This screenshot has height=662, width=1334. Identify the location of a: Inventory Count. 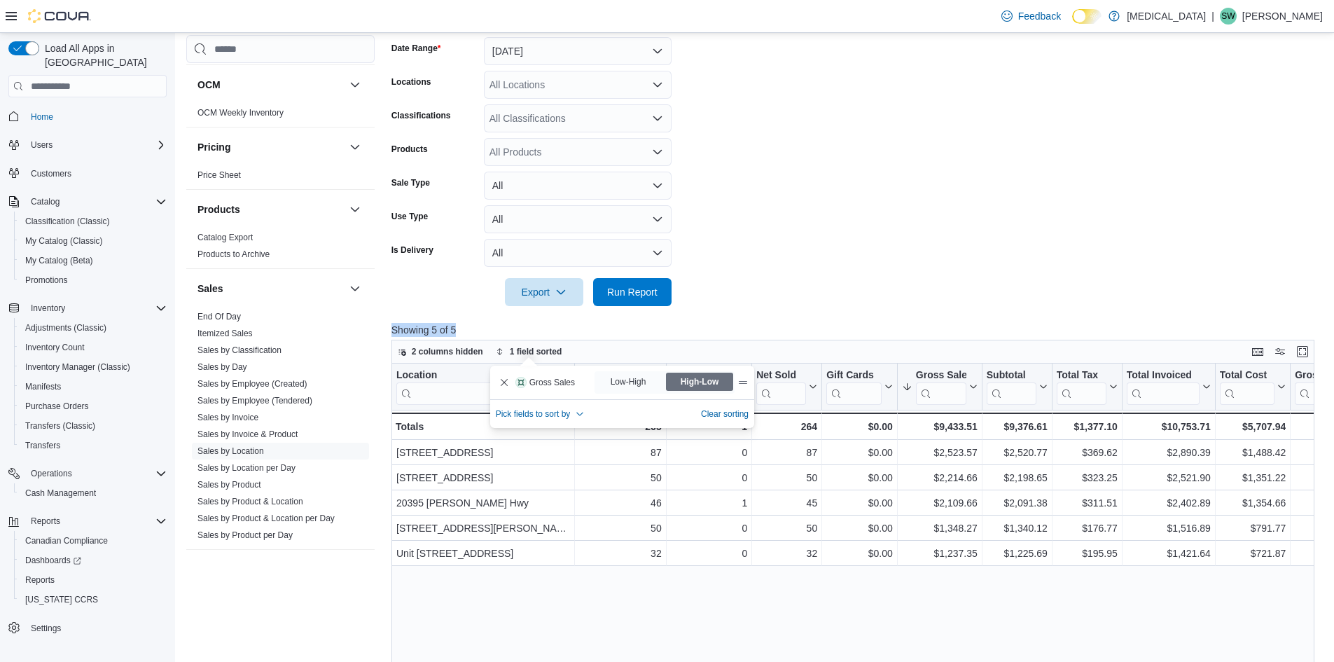
(55, 347).